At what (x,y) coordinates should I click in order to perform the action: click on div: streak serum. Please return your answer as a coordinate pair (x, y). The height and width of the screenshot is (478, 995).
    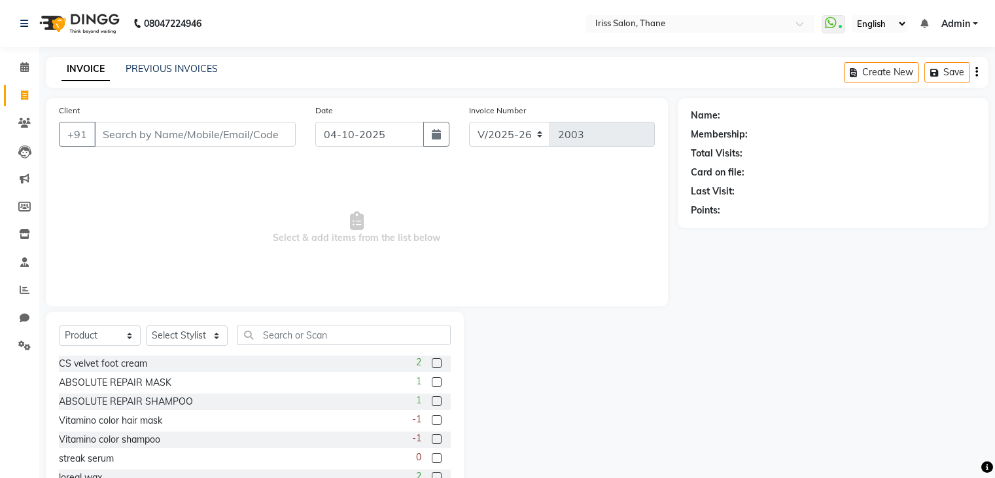
    Looking at the image, I should click on (86, 458).